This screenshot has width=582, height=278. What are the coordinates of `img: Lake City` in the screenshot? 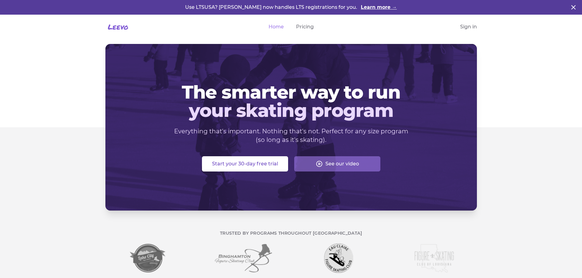 It's located at (148, 259).